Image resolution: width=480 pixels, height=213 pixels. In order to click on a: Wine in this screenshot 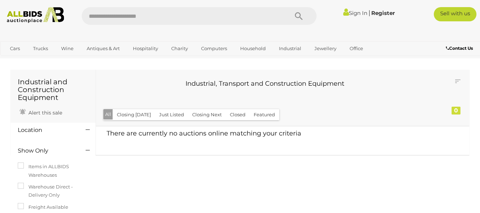, I will do `click(67, 48)`.